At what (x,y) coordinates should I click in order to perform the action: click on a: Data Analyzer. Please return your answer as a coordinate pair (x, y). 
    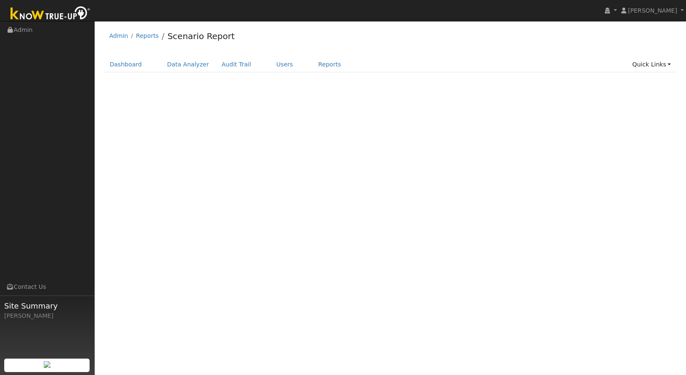
    Looking at the image, I should click on (188, 64).